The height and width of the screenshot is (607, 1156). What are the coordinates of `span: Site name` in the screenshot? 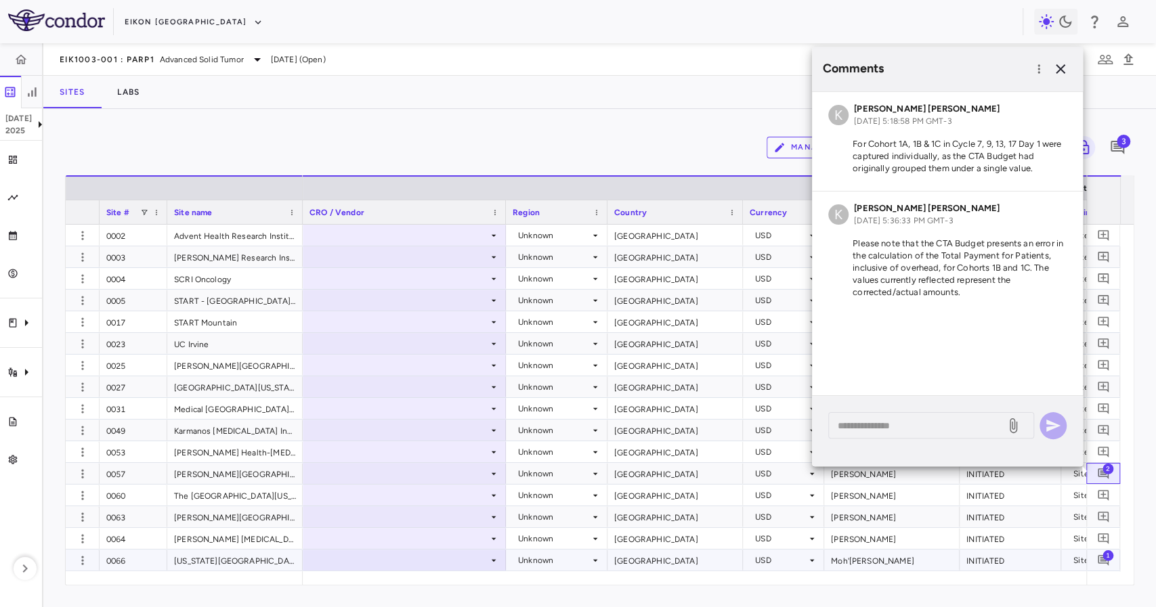 It's located at (193, 213).